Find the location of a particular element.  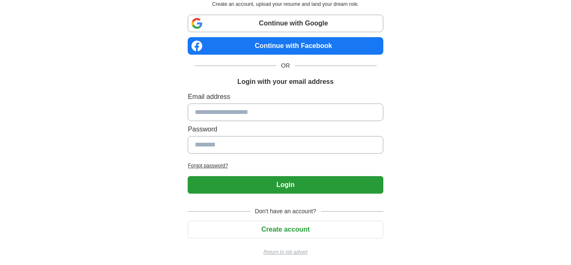

a: Continue with Facebook is located at coordinates (285, 46).